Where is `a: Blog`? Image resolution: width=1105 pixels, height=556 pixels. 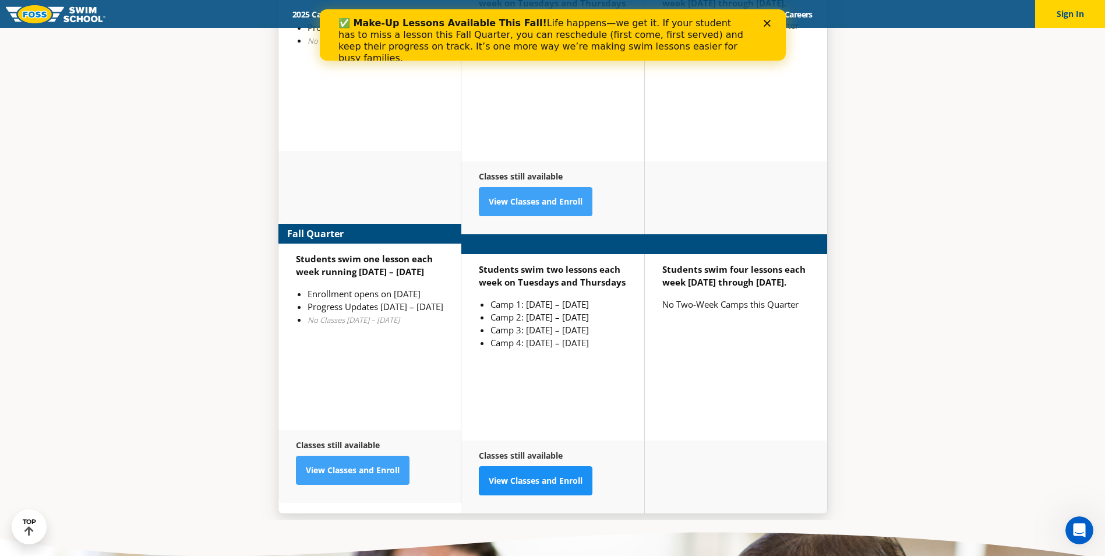 a: Blog is located at coordinates (756, 14).